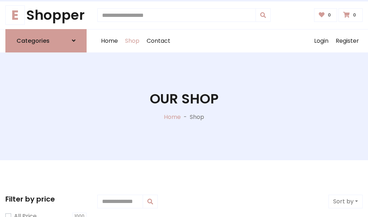  I want to click on h1: Our Shop, so click(184, 99).